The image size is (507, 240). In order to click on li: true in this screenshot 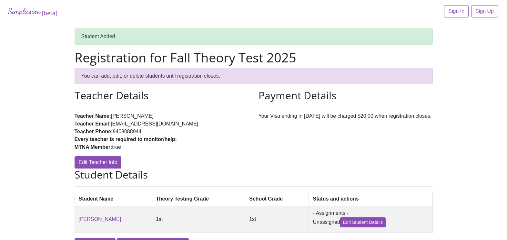, I will do `click(162, 147)`.